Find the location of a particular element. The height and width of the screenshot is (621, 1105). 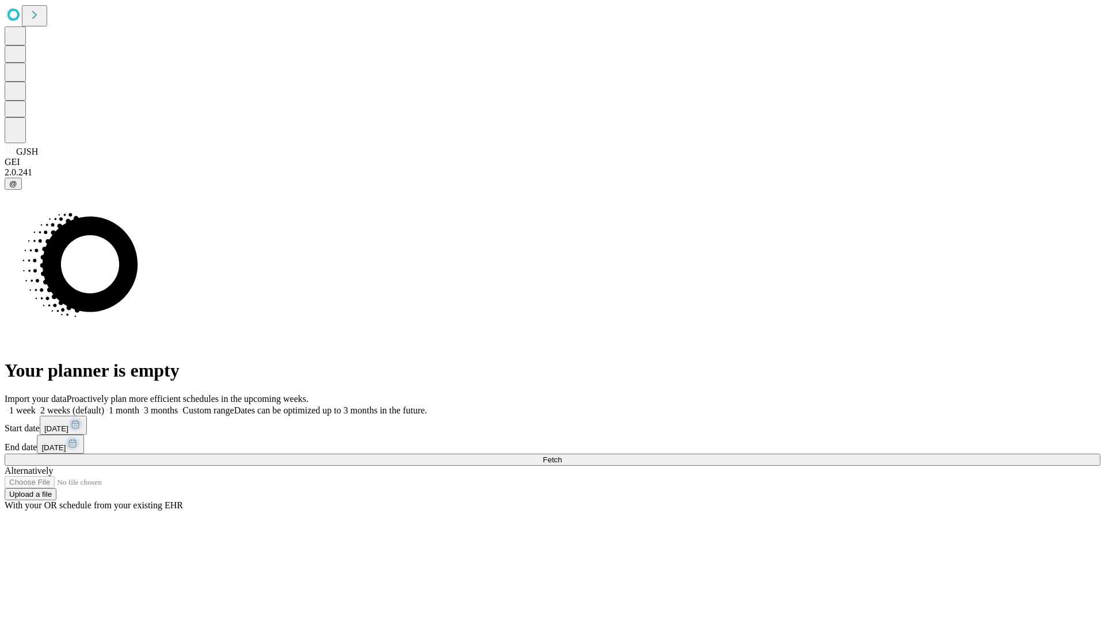

span: Alternatively is located at coordinates (29, 471).